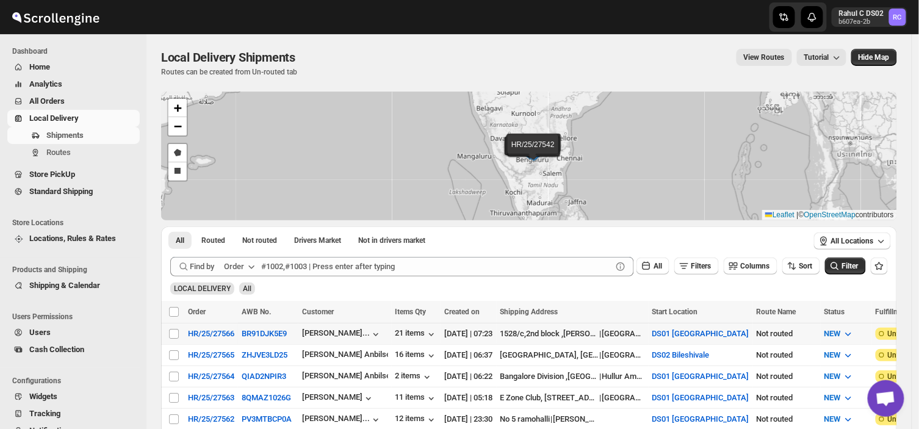 This screenshot has width=919, height=429. Describe the element at coordinates (264, 354) in the screenshot. I see `button: ZHJVE3LD25` at that location.